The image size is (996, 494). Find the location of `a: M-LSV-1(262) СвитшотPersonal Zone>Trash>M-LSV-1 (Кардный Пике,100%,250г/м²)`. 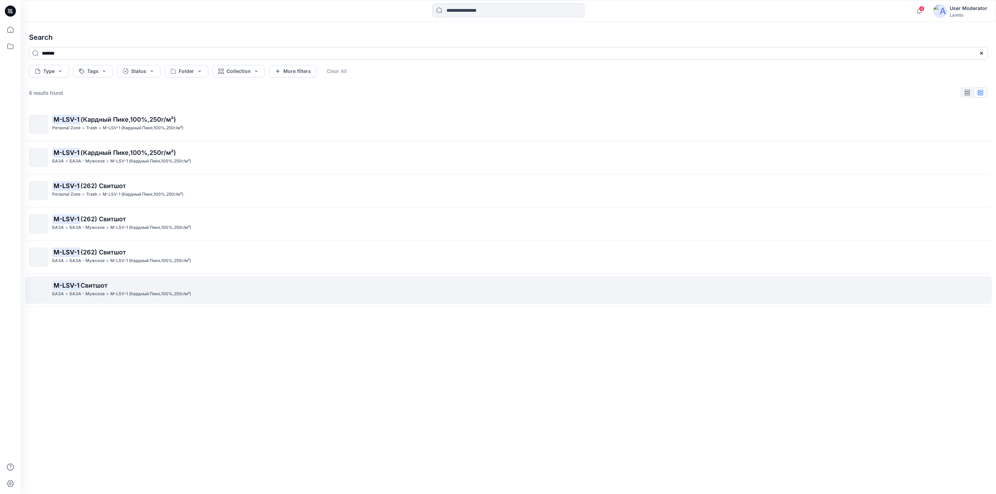

a: M-LSV-1(262) СвитшотPersonal Zone>Trash>M-LSV-1 (Кардный Пике,100%,250г/м²) is located at coordinates (508, 191).